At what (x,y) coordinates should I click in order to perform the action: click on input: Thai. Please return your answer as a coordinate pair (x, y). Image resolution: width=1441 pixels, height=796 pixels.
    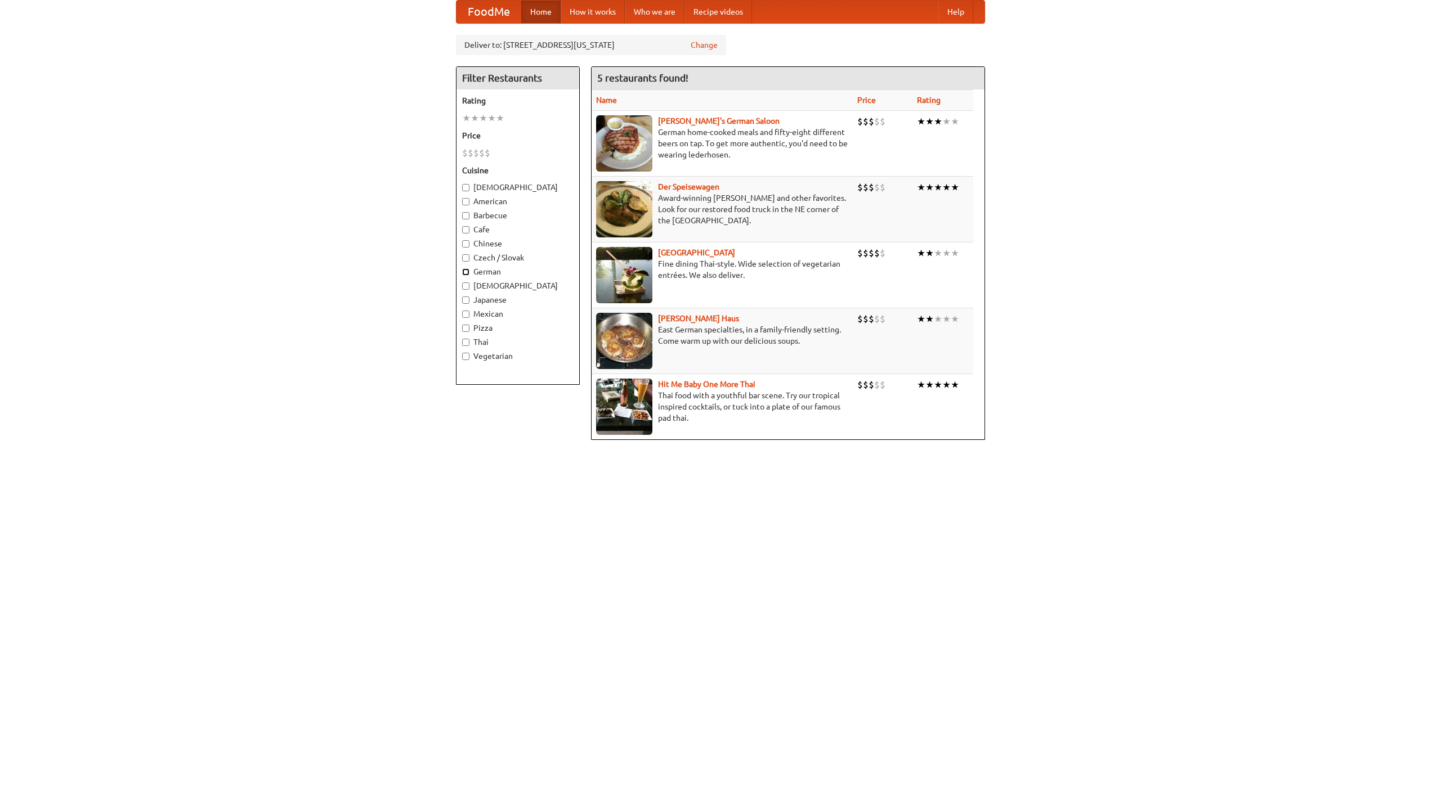
    Looking at the image, I should click on (465, 342).